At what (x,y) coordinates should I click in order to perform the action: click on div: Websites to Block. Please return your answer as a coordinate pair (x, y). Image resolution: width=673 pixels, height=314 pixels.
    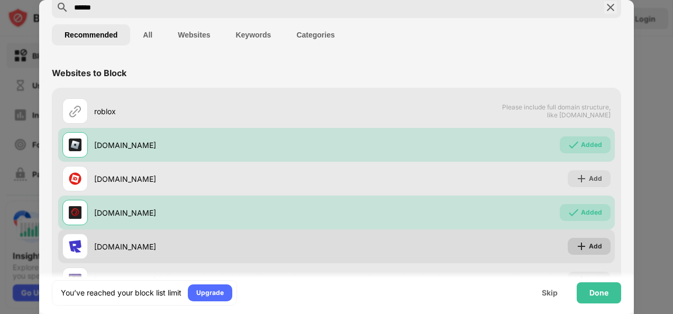
    Looking at the image, I should click on (89, 73).